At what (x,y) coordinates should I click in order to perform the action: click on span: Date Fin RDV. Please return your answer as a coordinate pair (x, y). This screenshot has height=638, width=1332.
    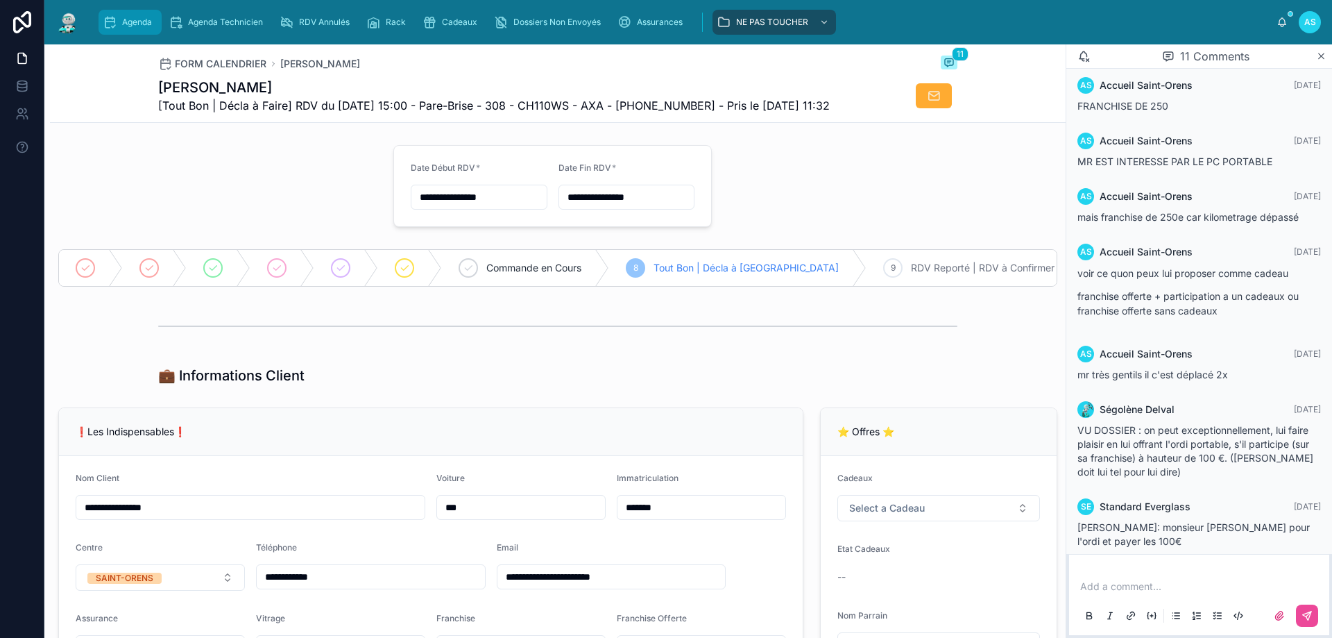
    Looking at the image, I should click on (585, 167).